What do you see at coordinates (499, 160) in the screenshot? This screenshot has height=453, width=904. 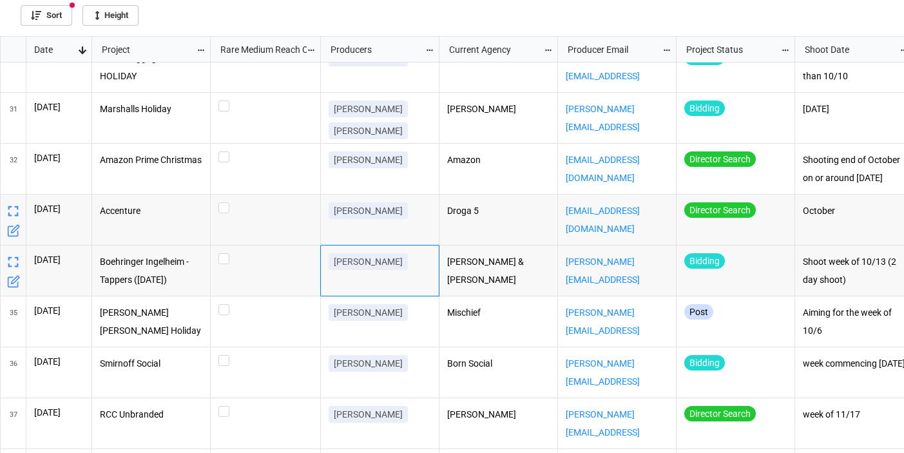 I see `p: Amazon` at bounding box center [499, 160].